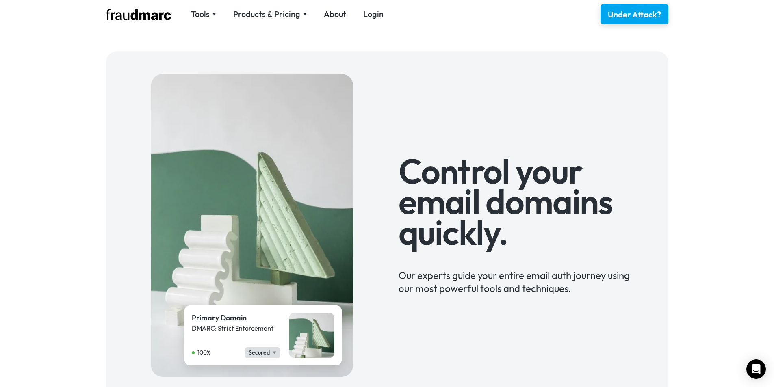 This screenshot has width=774, height=387. I want to click on a: Login, so click(374, 14).